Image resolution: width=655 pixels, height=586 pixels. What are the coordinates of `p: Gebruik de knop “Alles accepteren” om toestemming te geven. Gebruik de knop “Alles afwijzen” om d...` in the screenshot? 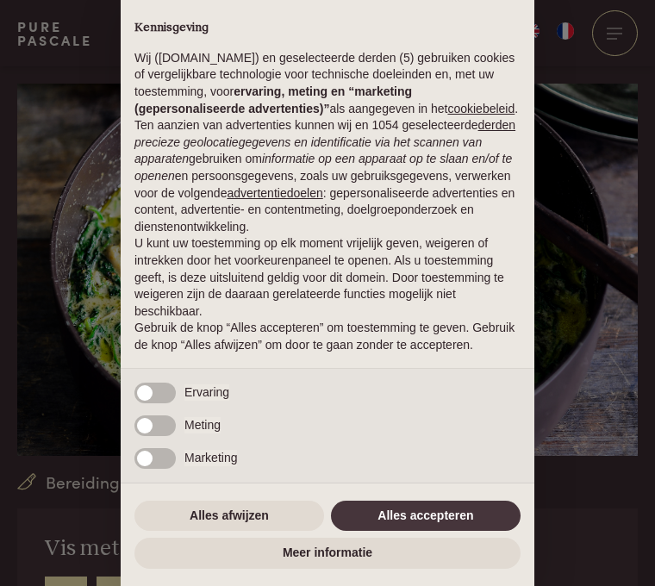 It's located at (328, 336).